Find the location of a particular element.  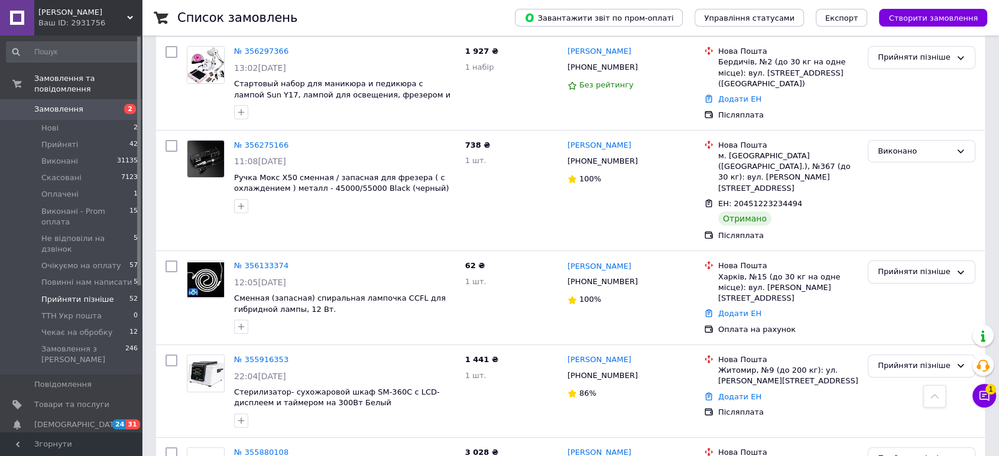

a: № 356133374 is located at coordinates (261, 265).